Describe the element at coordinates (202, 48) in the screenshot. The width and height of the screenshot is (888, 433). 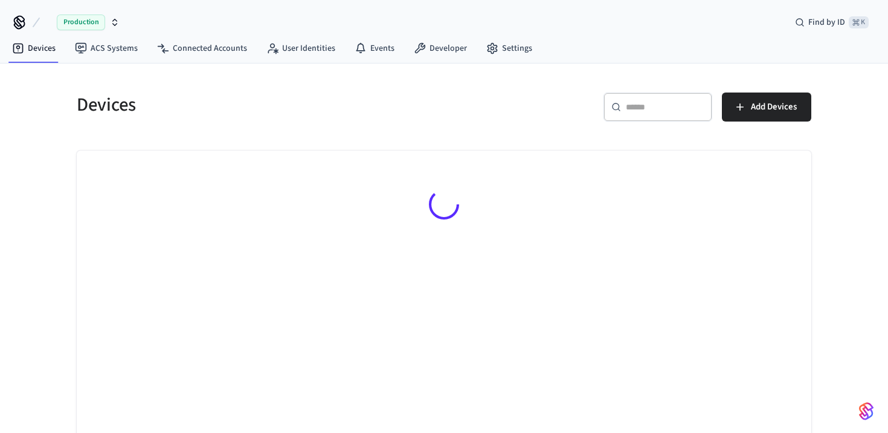
I see `a: Connected Accounts` at that location.